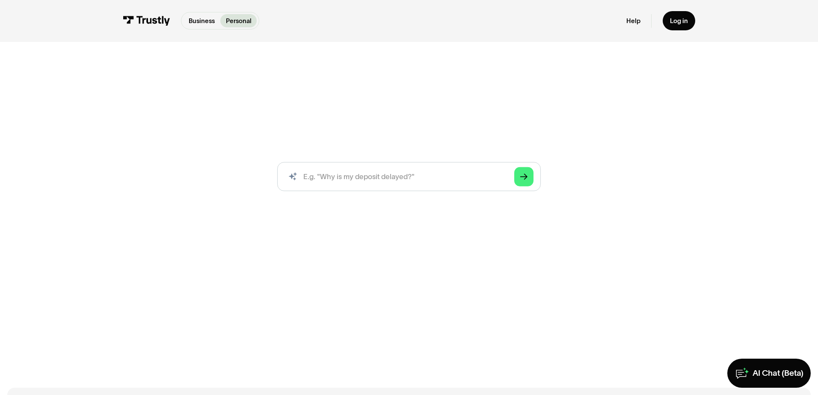 This screenshot has height=395, width=818. Describe the element at coordinates (202, 21) in the screenshot. I see `a: Business` at that location.